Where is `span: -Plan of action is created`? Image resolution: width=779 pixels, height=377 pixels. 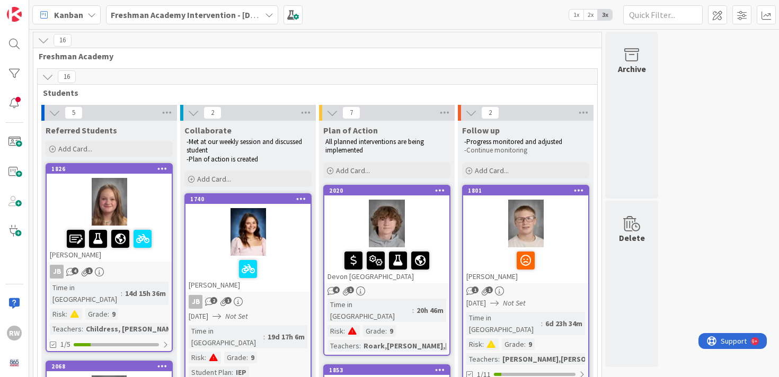 span: -Plan of action is created is located at coordinates (222, 159).